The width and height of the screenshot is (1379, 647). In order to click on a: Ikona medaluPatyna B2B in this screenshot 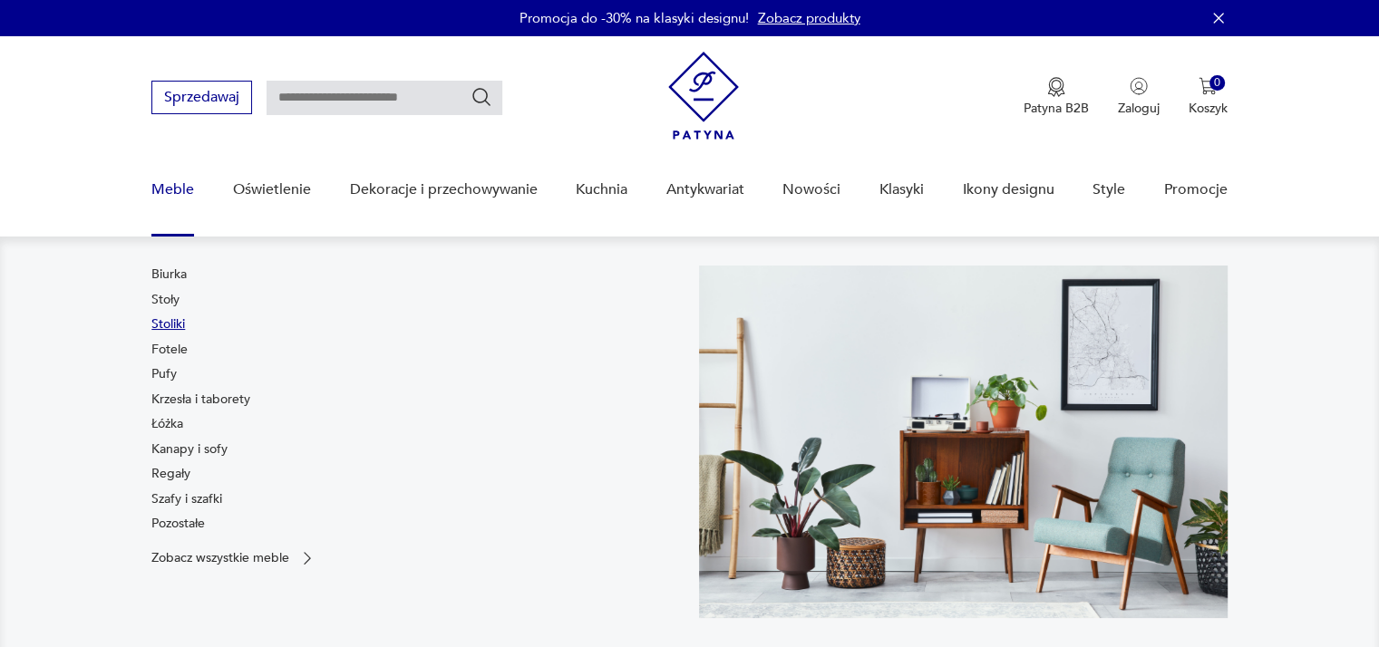, I will do `click(1056, 97)`.